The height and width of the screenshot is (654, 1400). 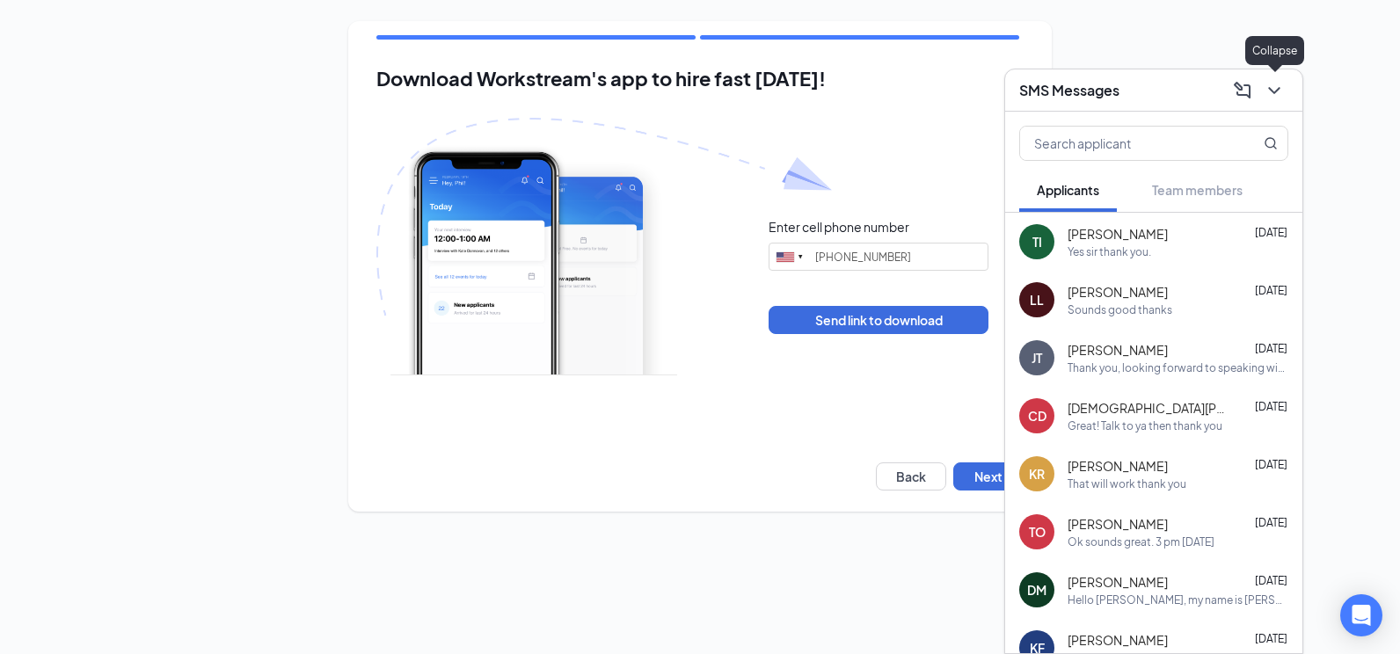 What do you see at coordinates (1109, 252) in the screenshot?
I see `div: Yes sir thank you.` at bounding box center [1109, 252].